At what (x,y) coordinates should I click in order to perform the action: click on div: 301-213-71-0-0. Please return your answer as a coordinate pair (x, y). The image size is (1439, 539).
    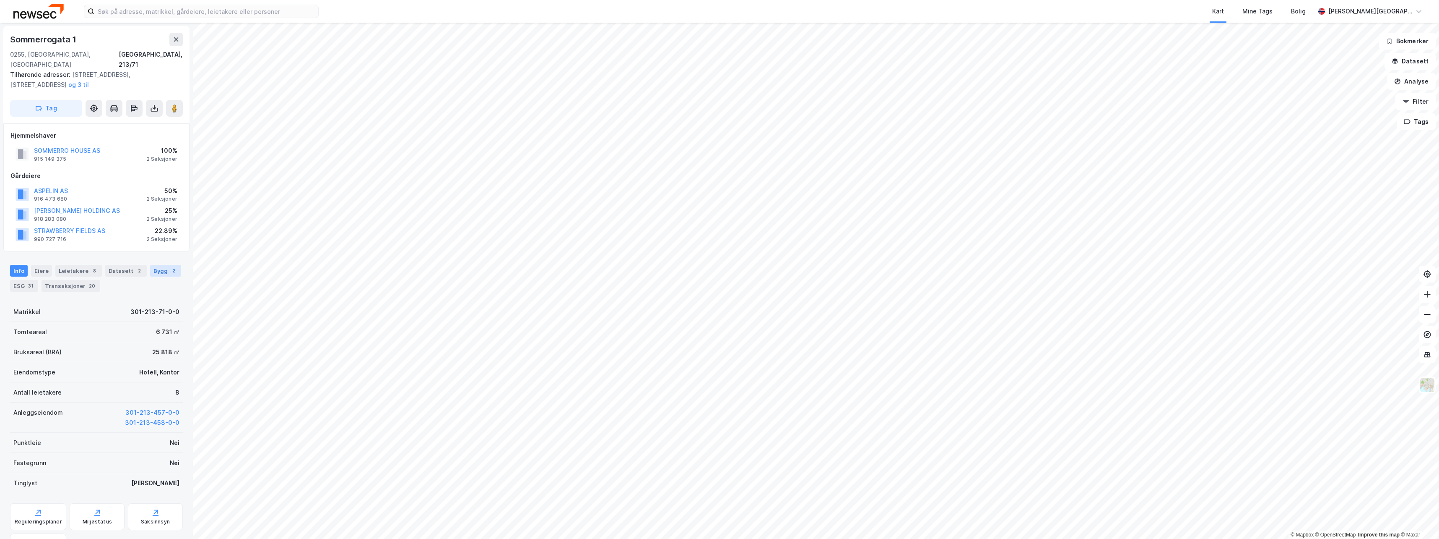
    Looking at the image, I should click on (155, 312).